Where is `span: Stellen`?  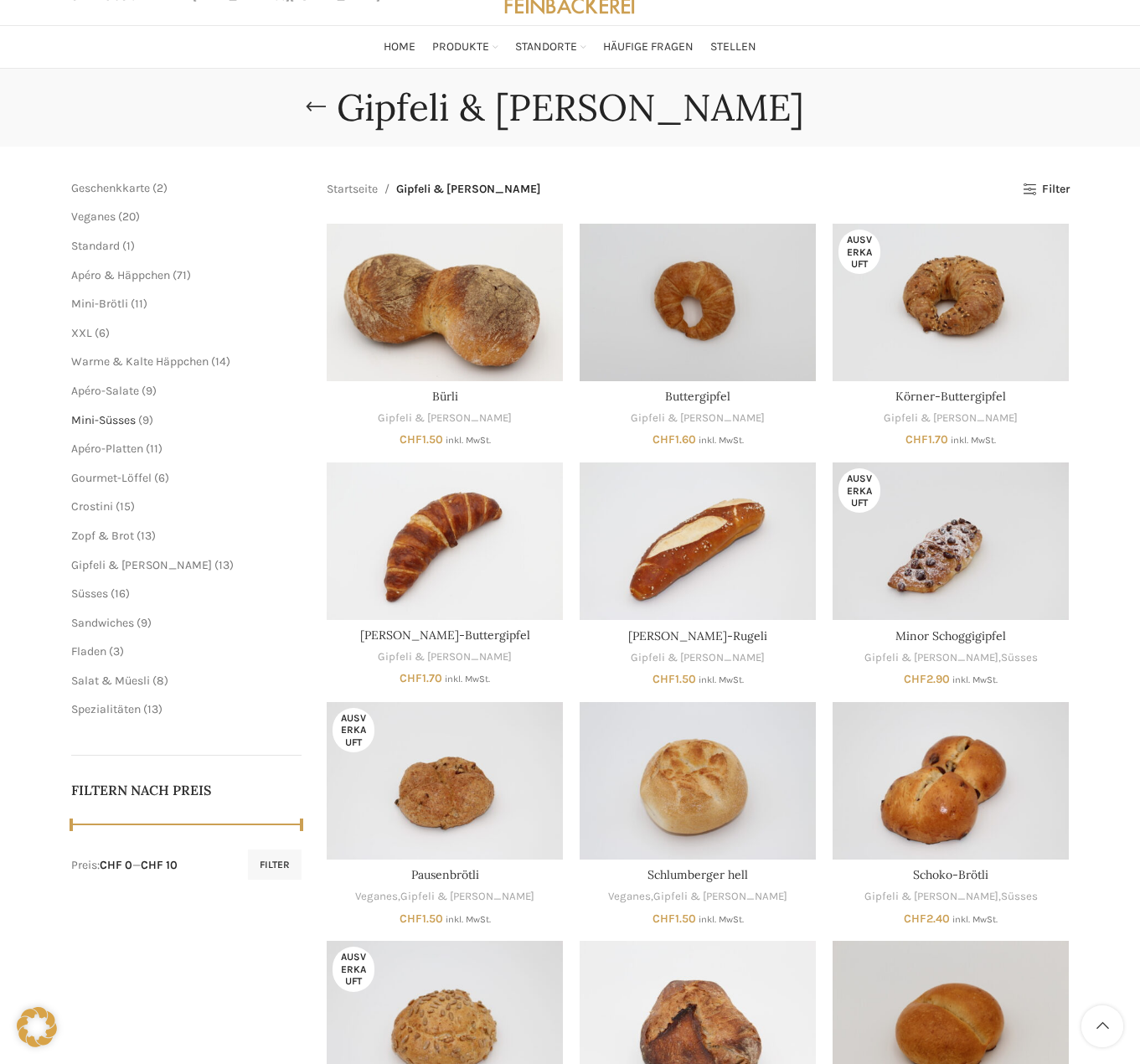
span: Stellen is located at coordinates (733, 47).